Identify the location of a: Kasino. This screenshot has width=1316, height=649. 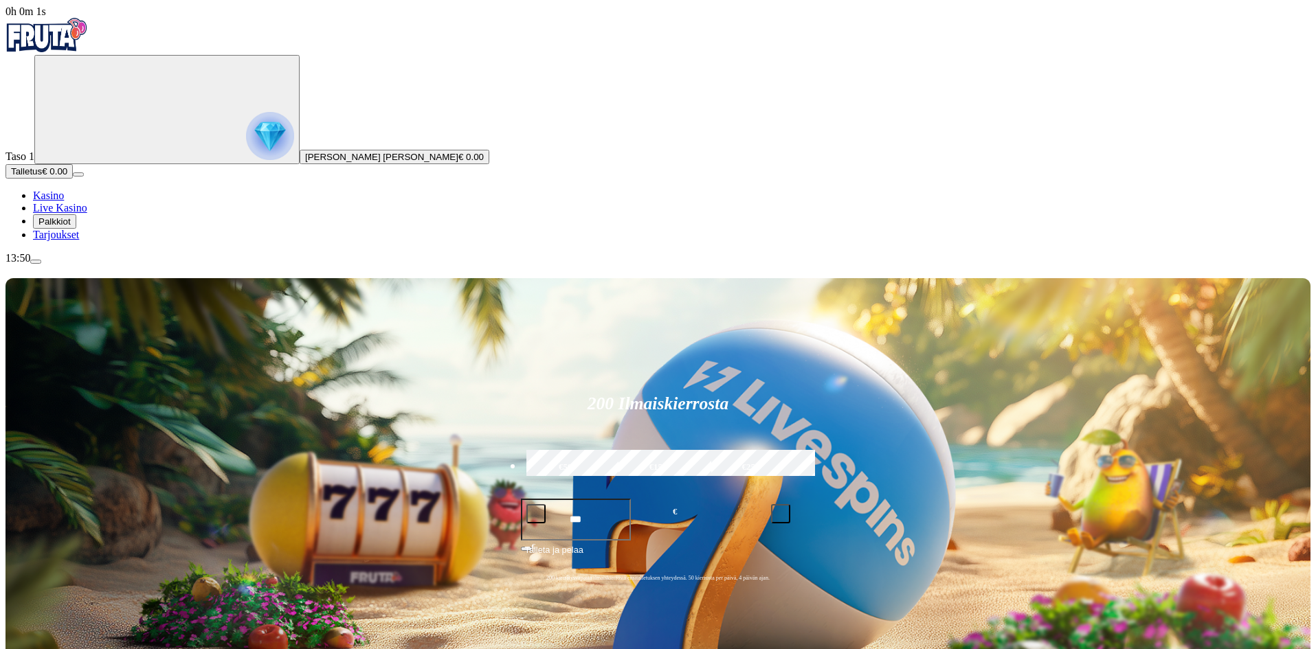
(48, 195).